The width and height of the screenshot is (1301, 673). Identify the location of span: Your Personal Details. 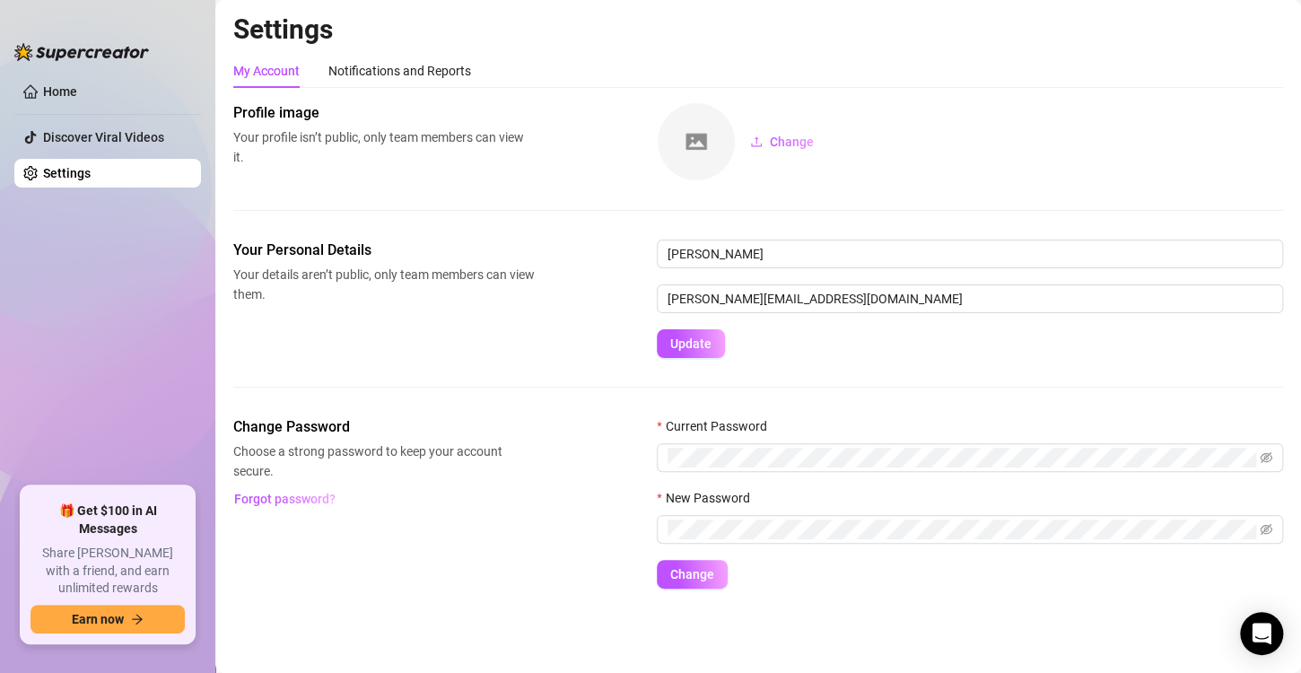
(384, 250).